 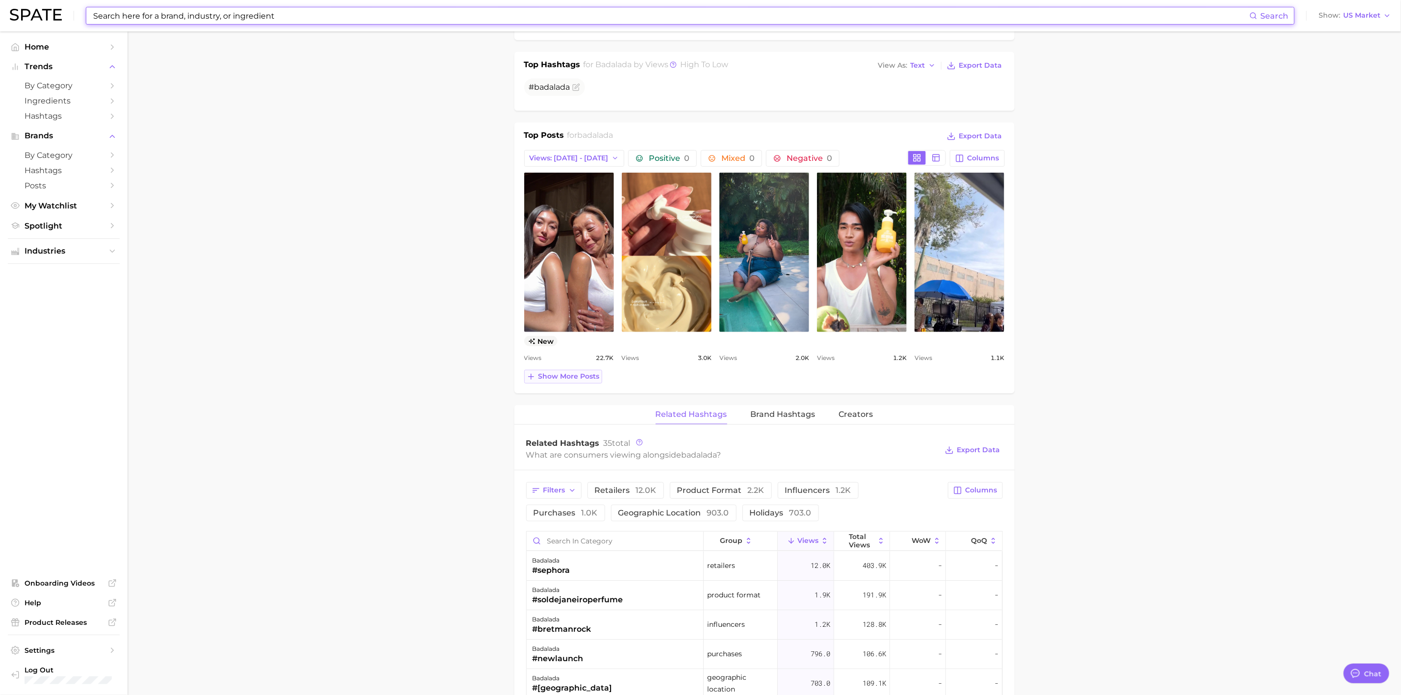 What do you see at coordinates (64, 67) in the screenshot?
I see `button: Trends` at bounding box center [64, 67].